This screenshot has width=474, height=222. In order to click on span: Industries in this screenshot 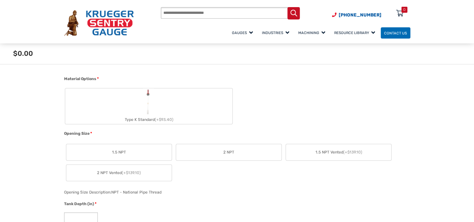, I will do `click(276, 33)`.